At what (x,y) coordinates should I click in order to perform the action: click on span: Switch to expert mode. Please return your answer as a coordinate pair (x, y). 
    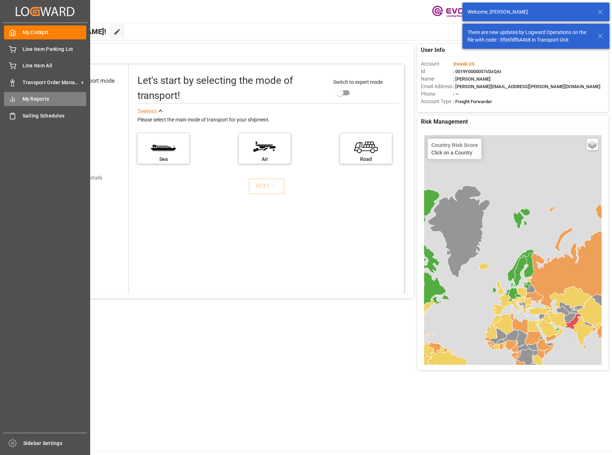
    Looking at the image, I should click on (358, 82).